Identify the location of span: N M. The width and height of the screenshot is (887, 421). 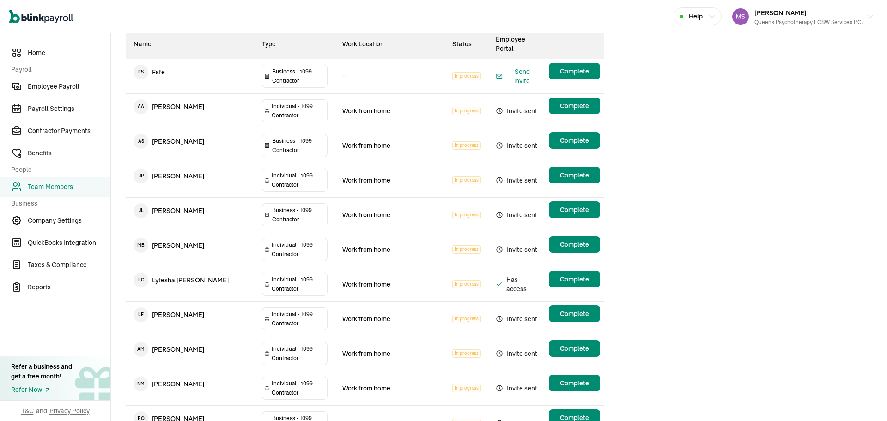
(141, 384).